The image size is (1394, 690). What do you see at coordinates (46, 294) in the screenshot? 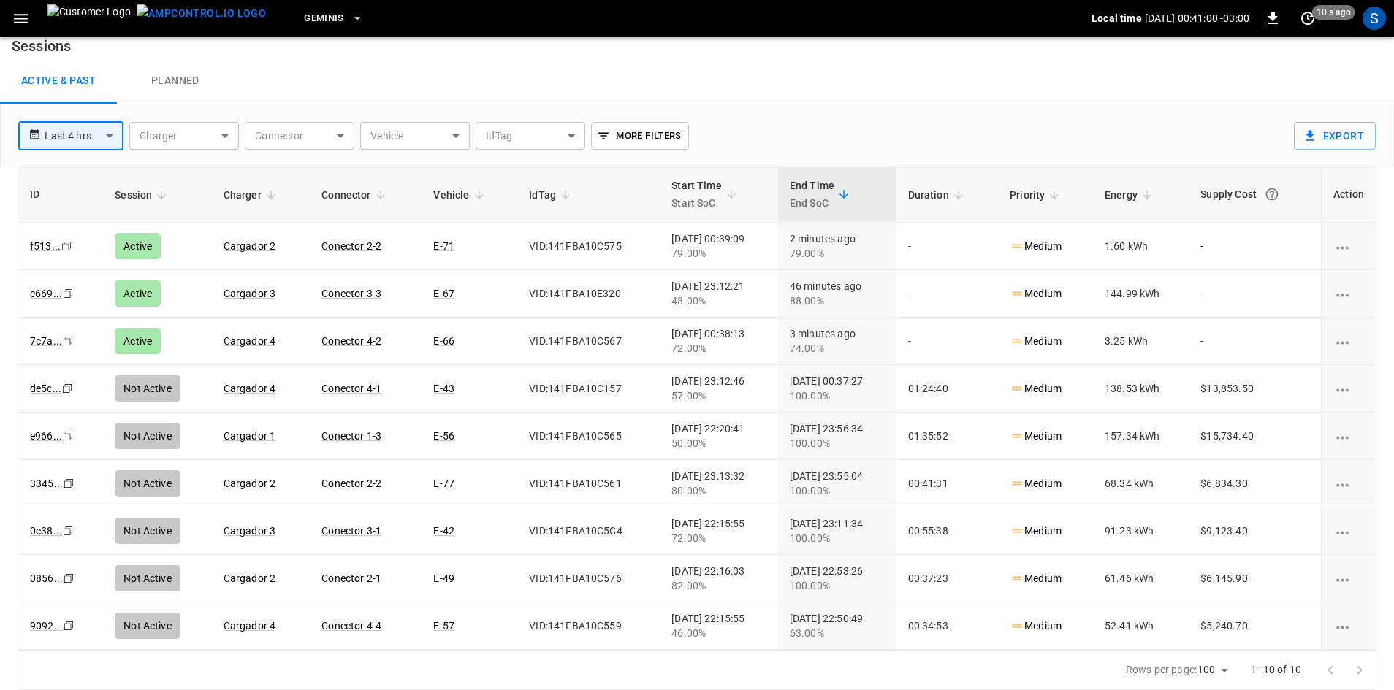
I see `a: e669...` at bounding box center [46, 294].